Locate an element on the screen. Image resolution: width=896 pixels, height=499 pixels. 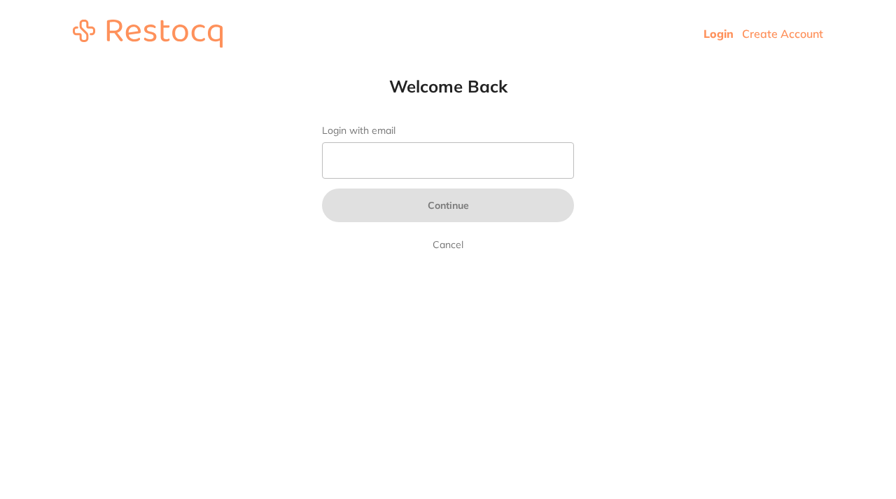
img: restocq_logo.svg is located at coordinates (148, 34).